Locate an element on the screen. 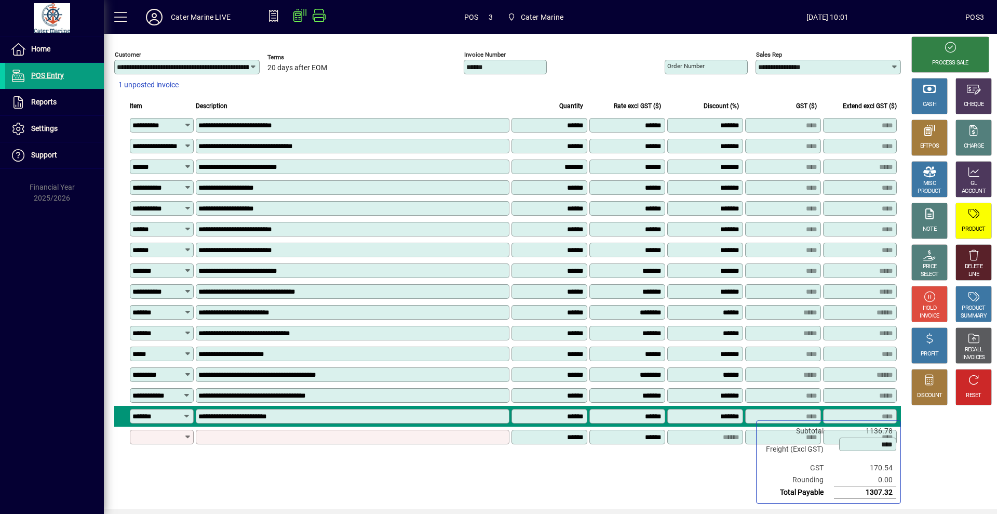 The width and height of the screenshot is (997, 514). div: CHARGE is located at coordinates (974, 146).